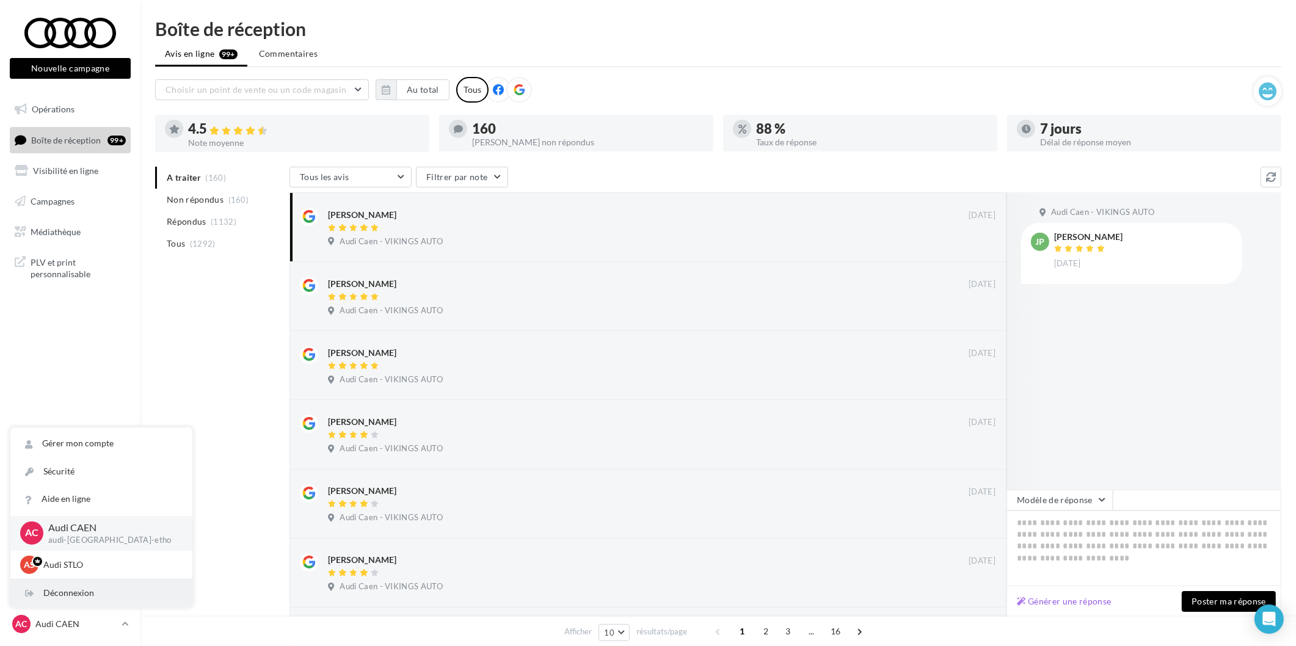 The image size is (1296, 646). Describe the element at coordinates (101, 593) in the screenshot. I see `div: Déconnexion` at that location.